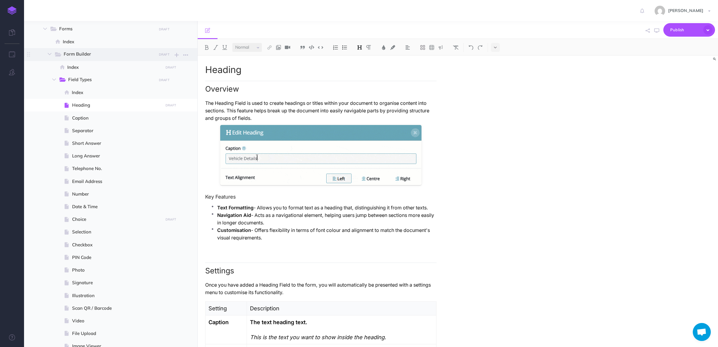 The height and width of the screenshot is (347, 718). I want to click on img: Underline button, so click(225, 47).